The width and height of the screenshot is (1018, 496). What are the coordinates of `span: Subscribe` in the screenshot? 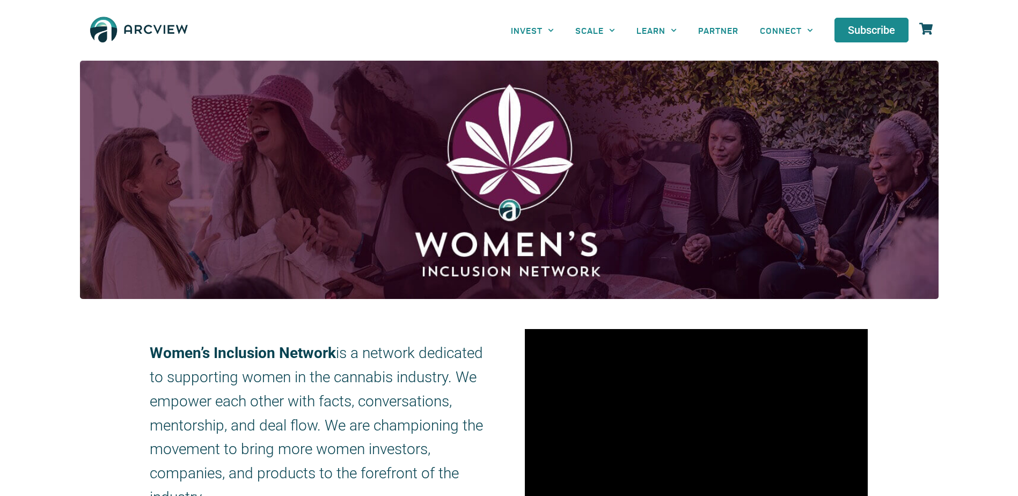 It's located at (871, 30).